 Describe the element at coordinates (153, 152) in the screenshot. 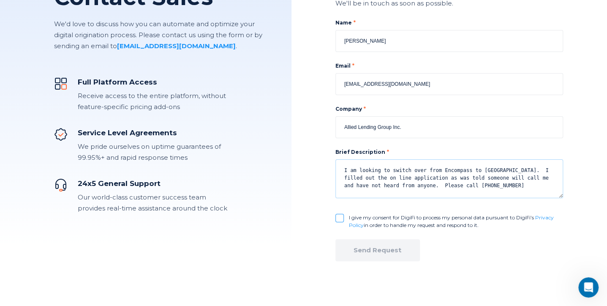

I see `div: We pride ourselves on uptime guarantees of 99.95%+ and rapid response times` at that location.